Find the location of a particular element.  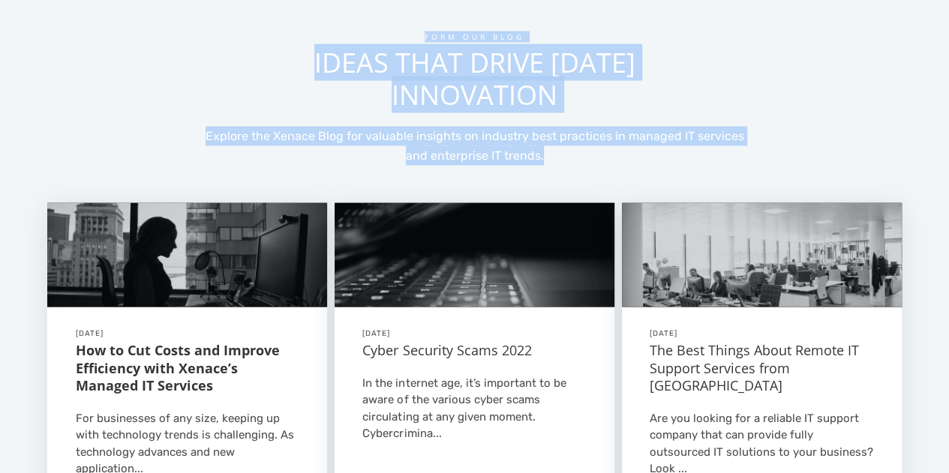

h6: FORM OUR BLOG is located at coordinates (474, 38).